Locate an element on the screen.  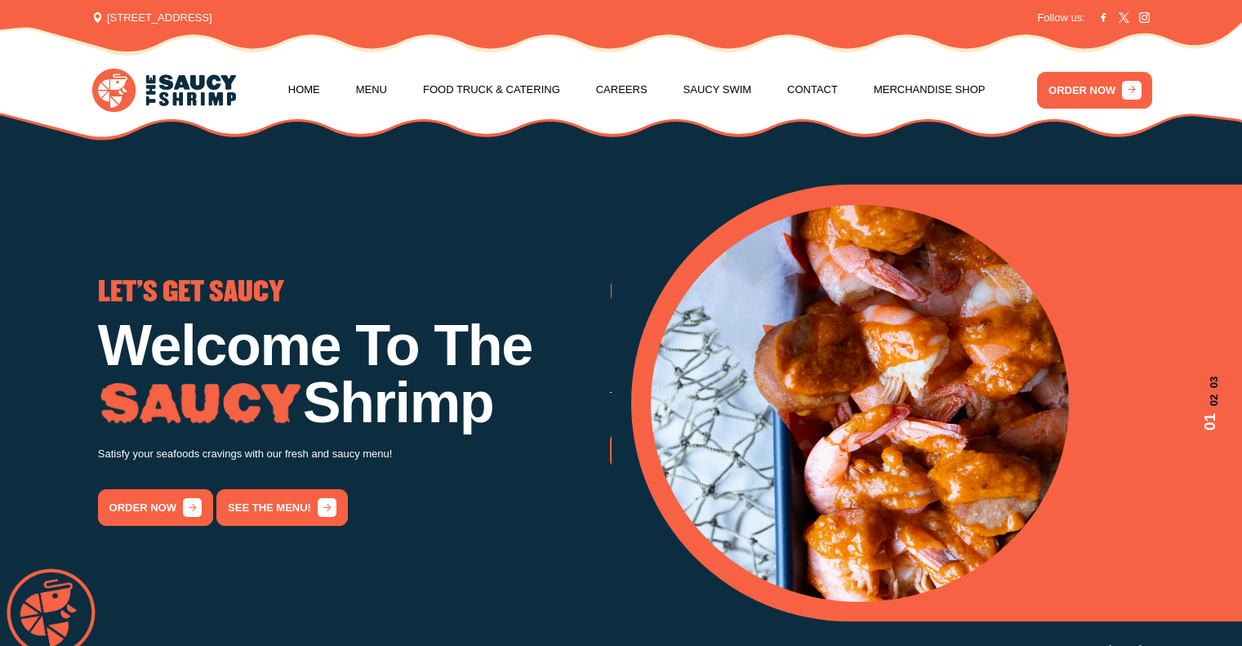
p: Satisfy your seafoods cravings with our fresh and saucy menu! is located at coordinates (354, 454).